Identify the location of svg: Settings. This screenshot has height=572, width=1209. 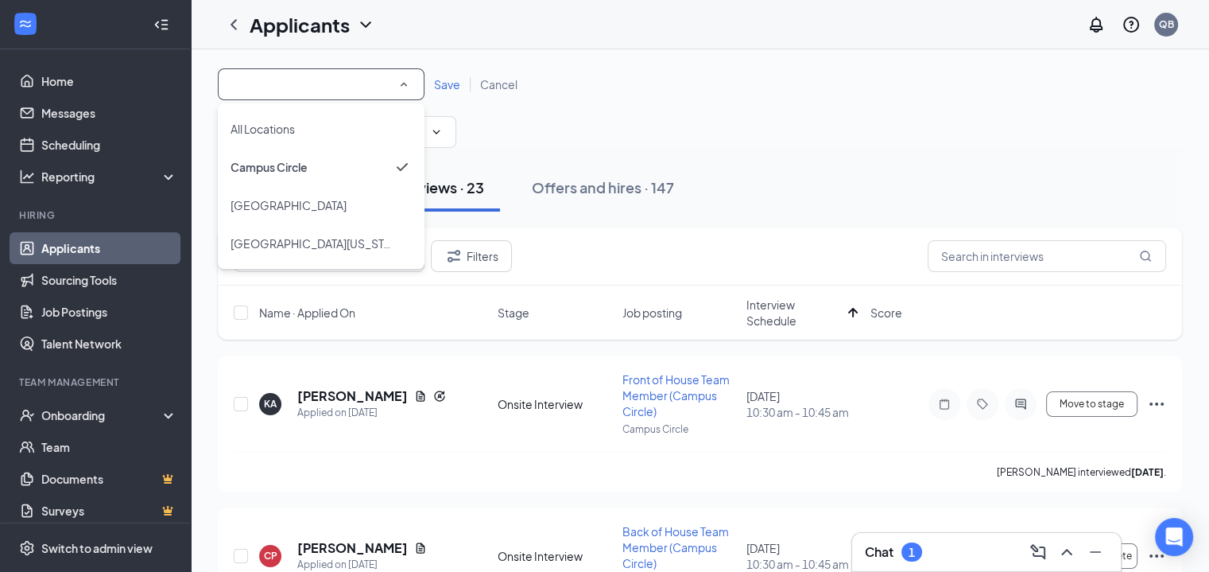
(27, 548).